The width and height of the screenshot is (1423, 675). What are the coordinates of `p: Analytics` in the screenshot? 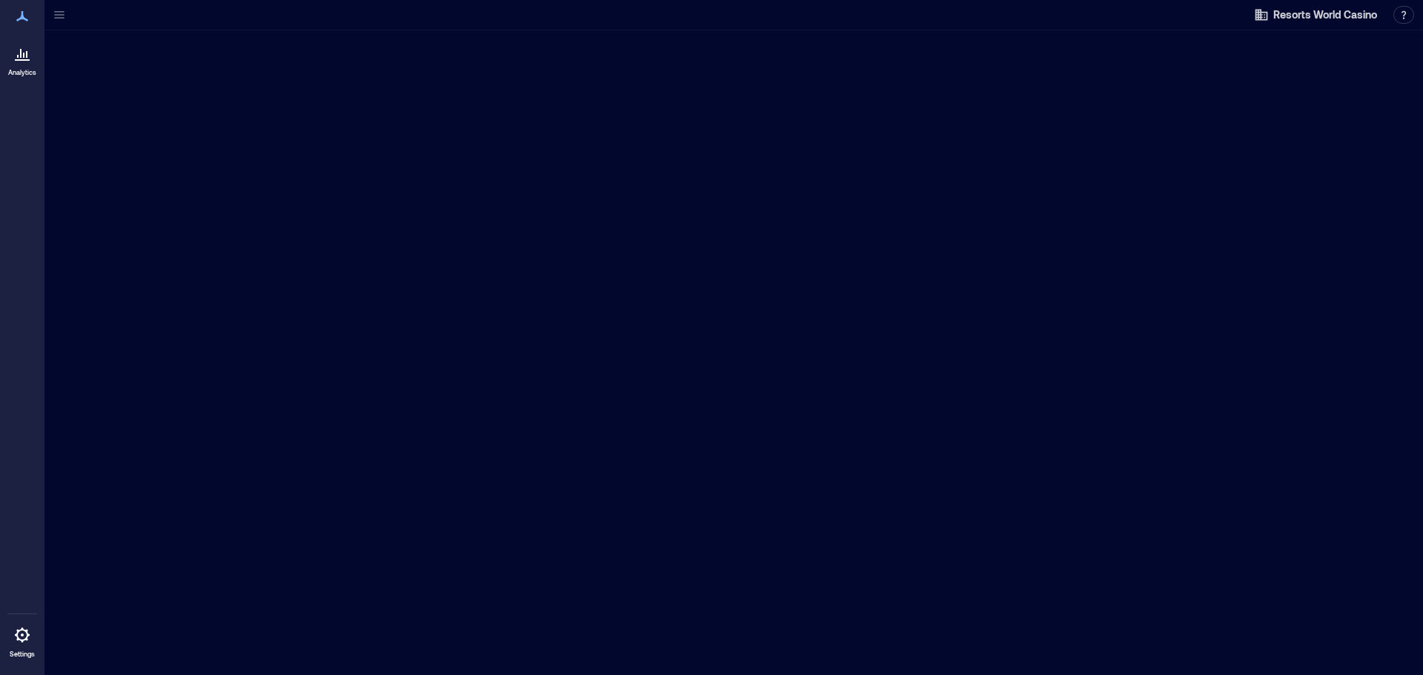 It's located at (22, 73).